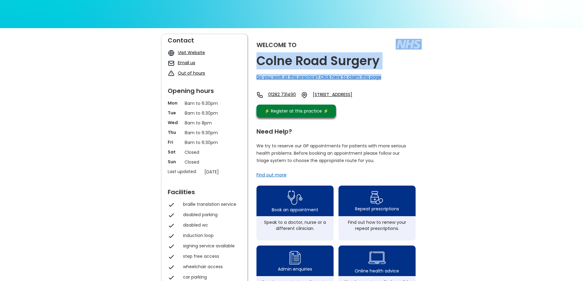  What do you see at coordinates (376, 198) in the screenshot?
I see `img: repeat prescription icon` at bounding box center [376, 198].